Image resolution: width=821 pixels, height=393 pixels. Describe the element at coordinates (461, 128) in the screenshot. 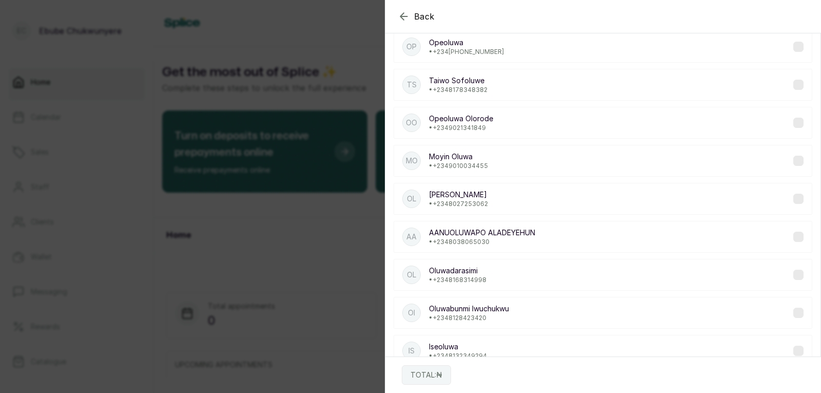

I see `p: • +234 9021341849` at that location.